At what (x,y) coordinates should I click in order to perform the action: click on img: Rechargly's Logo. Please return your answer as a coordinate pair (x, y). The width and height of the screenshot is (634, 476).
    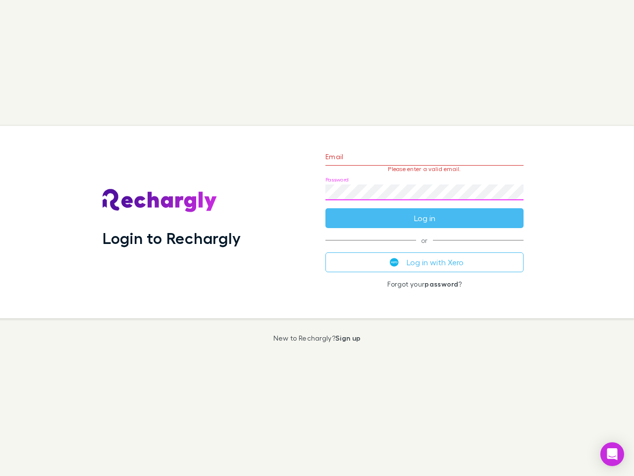
    Looking at the image, I should click on (160, 201).